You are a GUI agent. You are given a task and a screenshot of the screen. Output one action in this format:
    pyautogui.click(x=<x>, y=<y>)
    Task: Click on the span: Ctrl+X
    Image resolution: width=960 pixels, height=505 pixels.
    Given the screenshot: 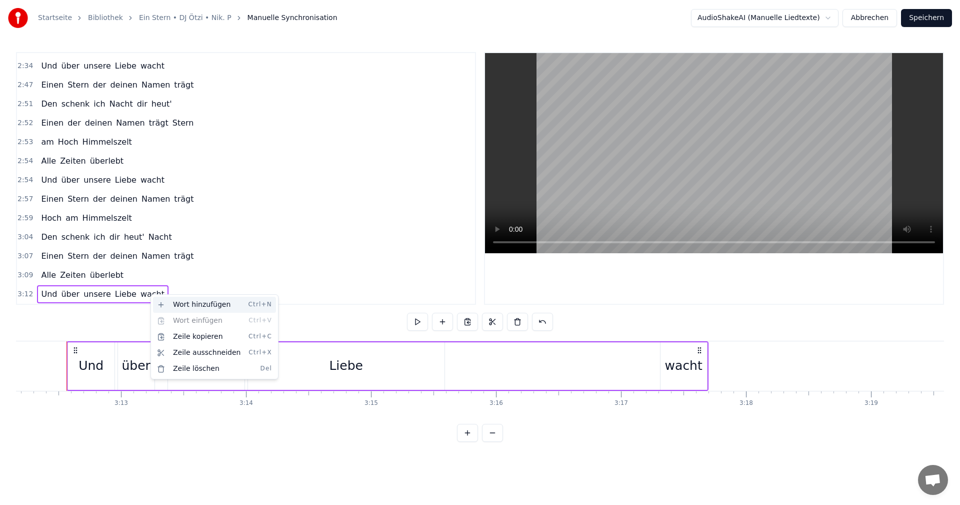 What is the action you would take?
    pyautogui.click(x=260, y=353)
    